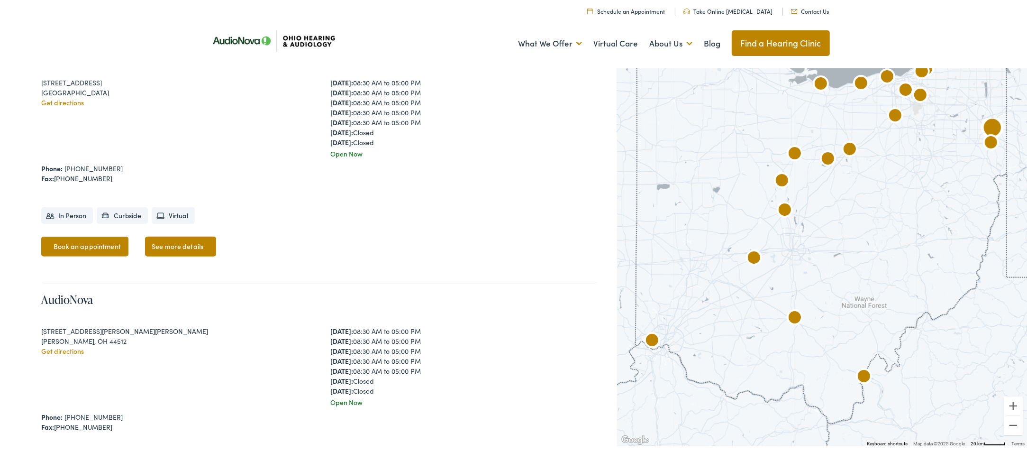  What do you see at coordinates (550, 42) in the screenshot?
I see `a: What We Offer` at bounding box center [550, 42].